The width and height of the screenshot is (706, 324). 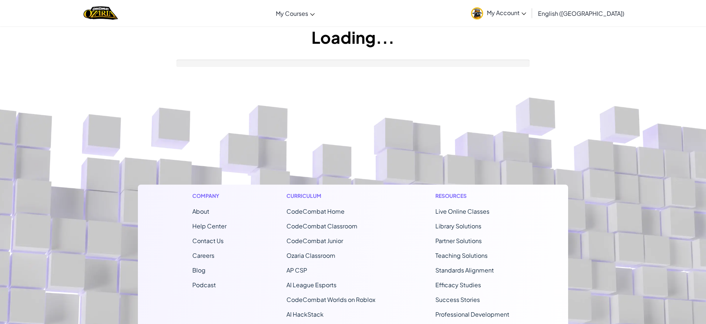 What do you see at coordinates (458, 285) in the screenshot?
I see `a: Efficacy Studies` at bounding box center [458, 285].